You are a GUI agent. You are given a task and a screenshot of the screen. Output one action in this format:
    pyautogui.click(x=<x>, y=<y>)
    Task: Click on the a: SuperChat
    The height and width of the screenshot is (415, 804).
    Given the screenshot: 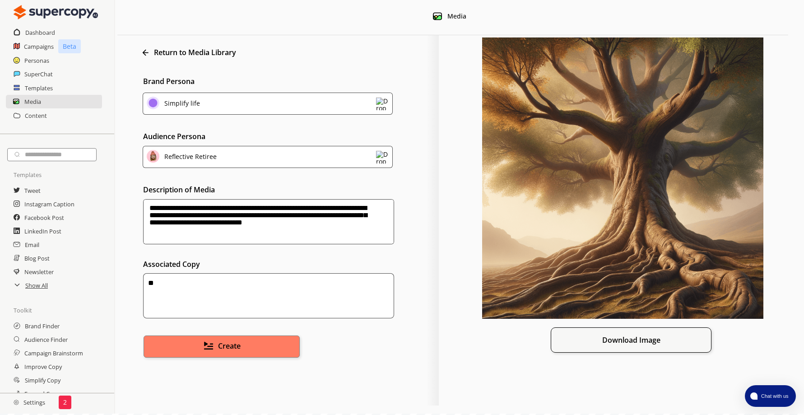 What is the action you would take?
    pyautogui.click(x=38, y=74)
    